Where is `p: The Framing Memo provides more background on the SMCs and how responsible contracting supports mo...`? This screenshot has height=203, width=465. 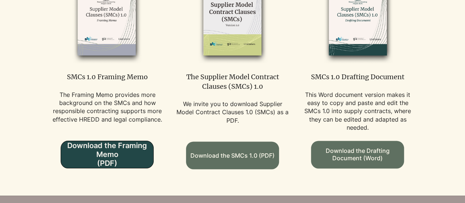
p: The Framing Memo provides more background on the SMCs and how responsible contracting supports mo... is located at coordinates (107, 107).